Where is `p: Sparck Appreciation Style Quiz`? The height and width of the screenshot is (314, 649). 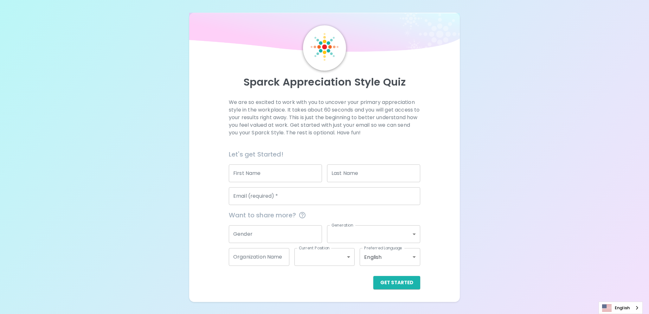 p: Sparck Appreciation Style Quiz is located at coordinates (324, 82).